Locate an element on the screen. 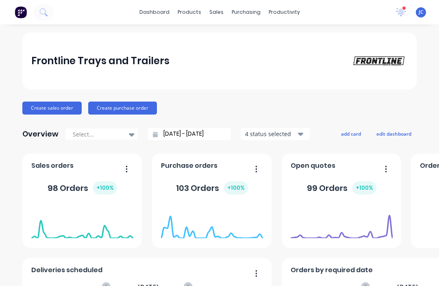 The width and height of the screenshot is (439, 286). button: Create sales order is located at coordinates (52, 108).